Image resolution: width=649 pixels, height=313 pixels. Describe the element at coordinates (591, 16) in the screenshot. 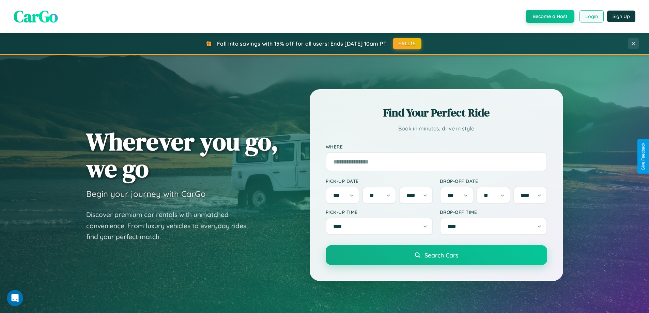

I see `button: Login` at that location.